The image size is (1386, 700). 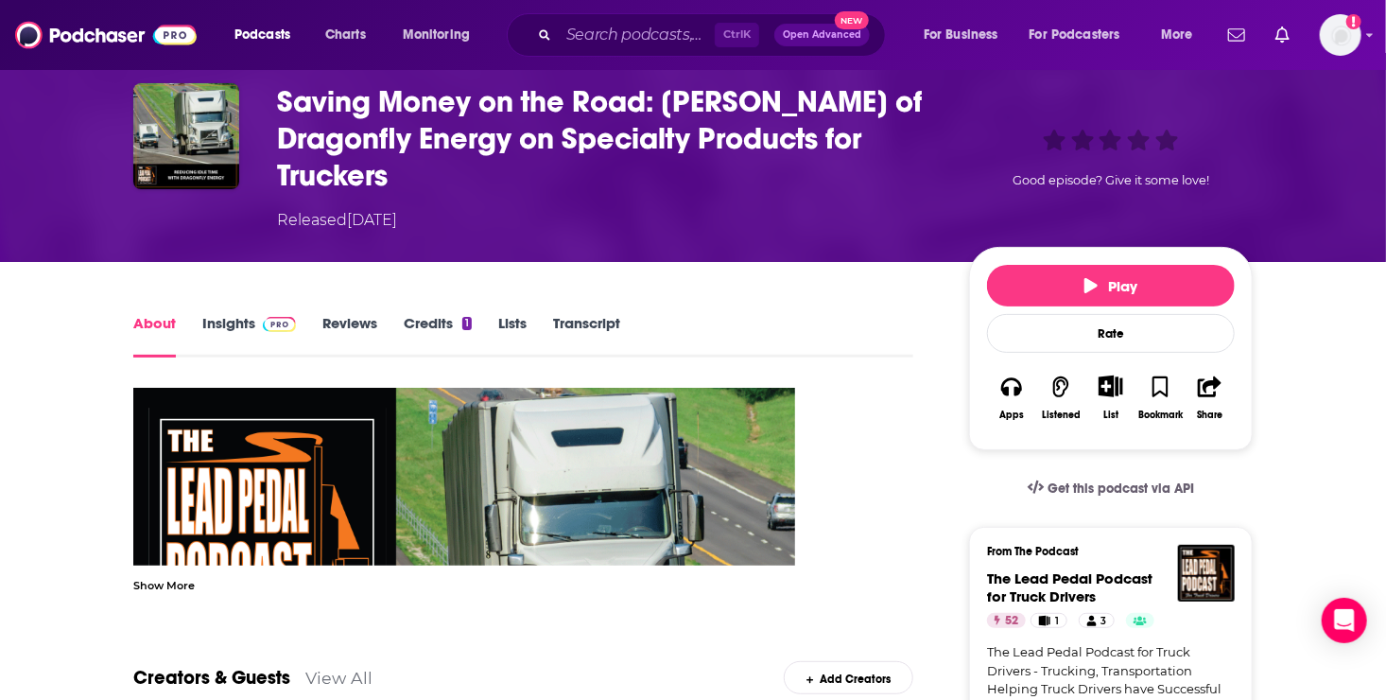 What do you see at coordinates (1110, 386) in the screenshot?
I see `button: Show More Button` at bounding box center [1110, 386].